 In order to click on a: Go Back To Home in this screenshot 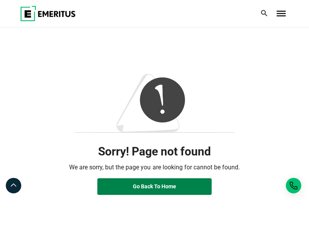, I will do `click(155, 187)`.